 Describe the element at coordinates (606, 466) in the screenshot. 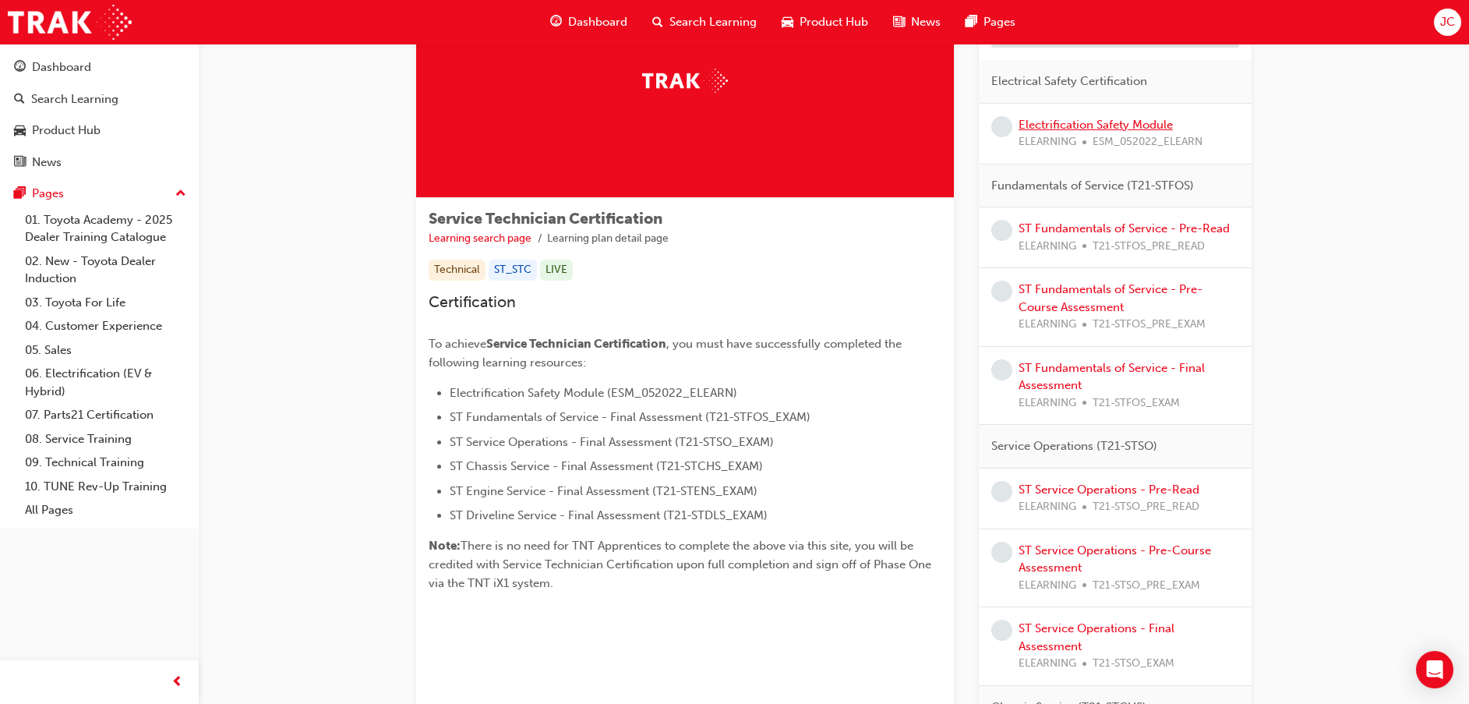

I see `span: ST Chassis Service - Final Assessment (T21-STCHS_EXAM)` at that location.